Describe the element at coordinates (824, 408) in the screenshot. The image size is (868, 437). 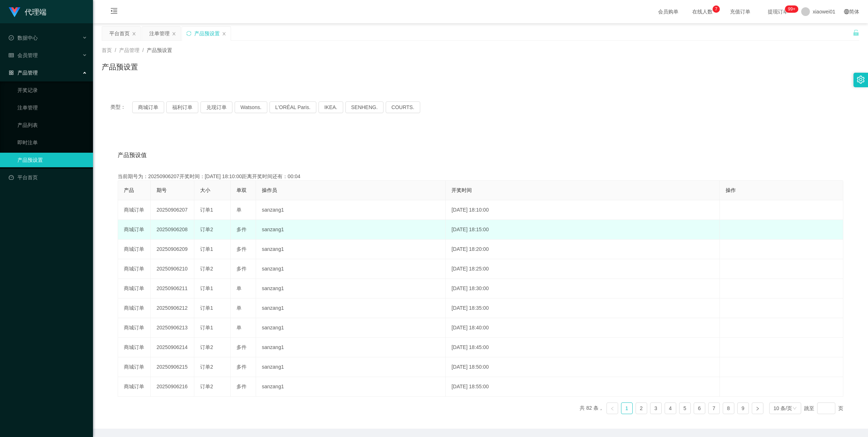
I see `div: 跳至 页` at that location.